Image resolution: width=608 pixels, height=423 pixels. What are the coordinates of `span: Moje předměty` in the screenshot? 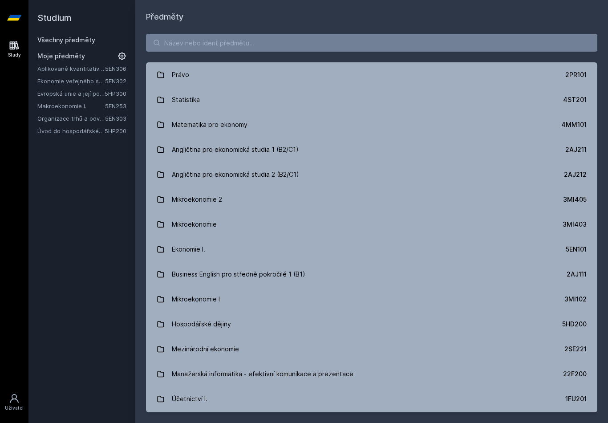 It's located at (61, 56).